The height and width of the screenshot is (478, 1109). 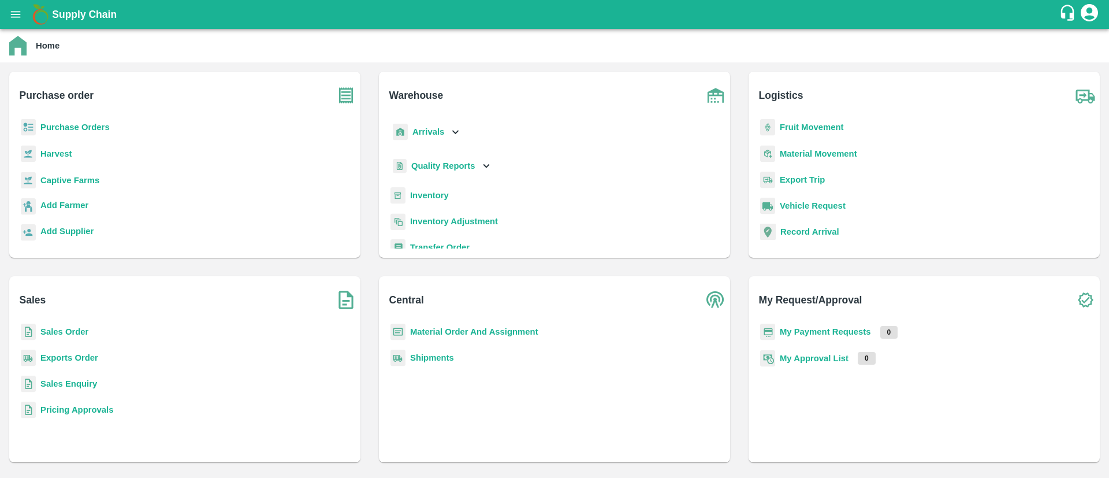 What do you see at coordinates (77, 410) in the screenshot?
I see `a: Pricing Approvals` at bounding box center [77, 410].